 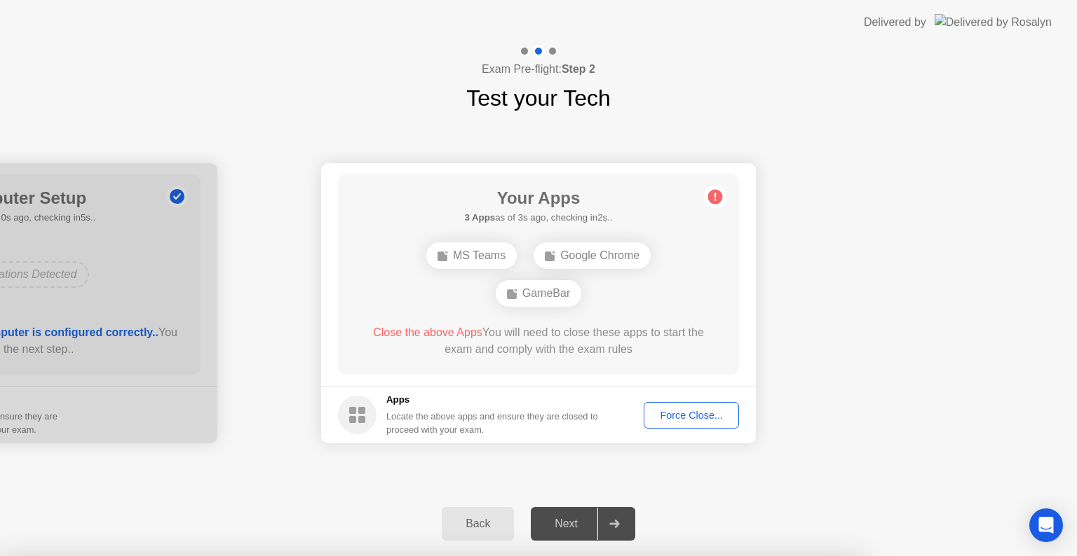 What do you see at coordinates (894, 22) in the screenshot?
I see `div: Delivered by` at bounding box center [894, 22].